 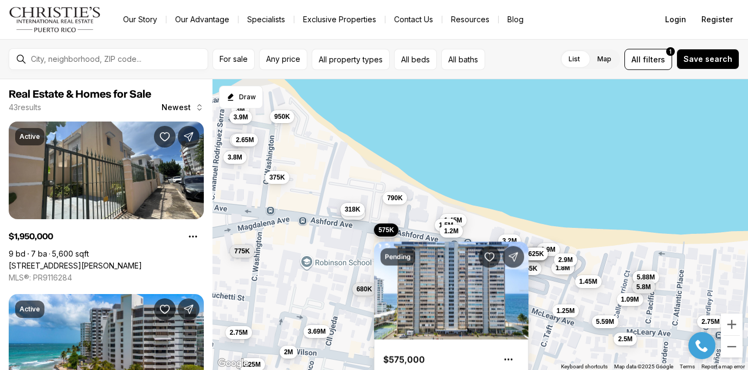 I want to click on p: Pending, so click(x=398, y=257).